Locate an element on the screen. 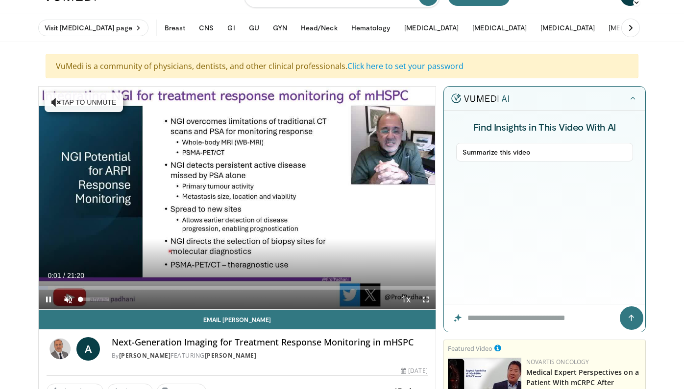 The height and width of the screenshot is (389, 684). img: vumedi-ai-logo.v2.svg is located at coordinates (480, 98).